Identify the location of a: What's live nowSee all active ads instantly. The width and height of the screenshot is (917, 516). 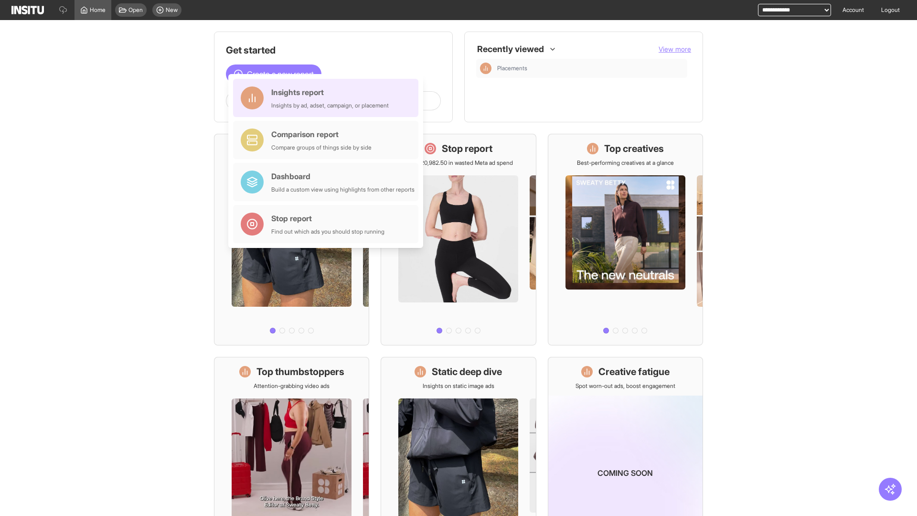
(291, 239).